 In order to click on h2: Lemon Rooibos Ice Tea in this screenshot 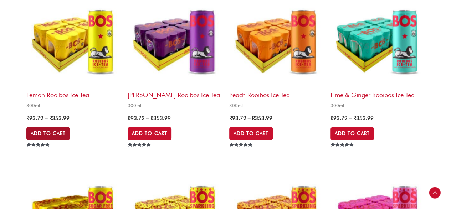, I will do `click(74, 93)`.